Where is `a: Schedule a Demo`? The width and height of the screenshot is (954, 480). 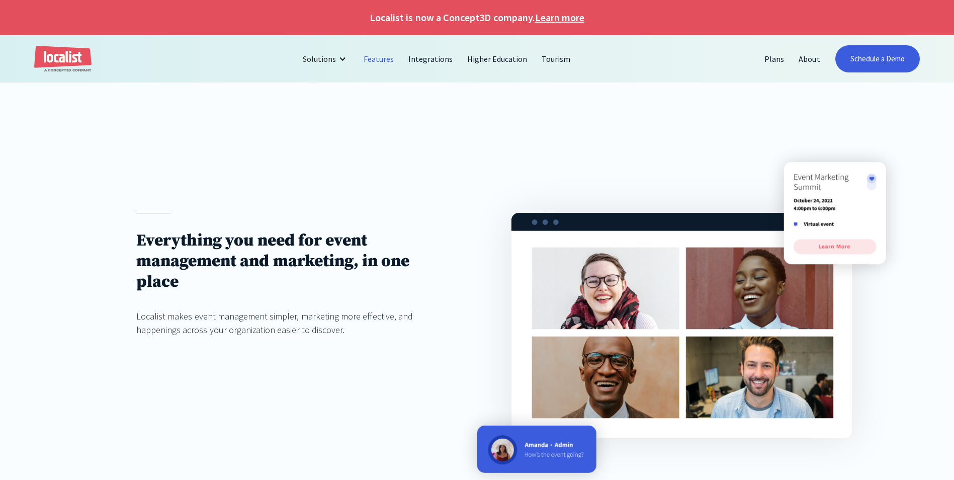 a: Schedule a Demo is located at coordinates (878, 59).